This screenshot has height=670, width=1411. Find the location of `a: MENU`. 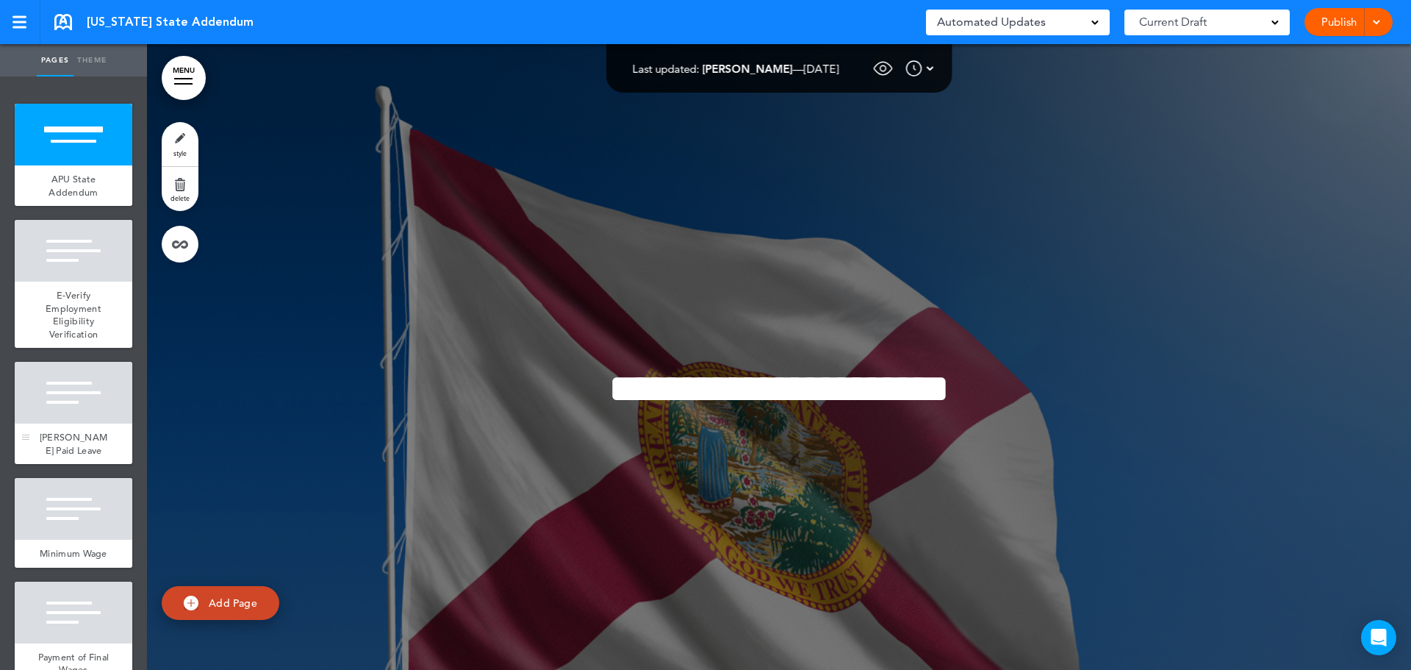

a: MENU is located at coordinates (184, 78).